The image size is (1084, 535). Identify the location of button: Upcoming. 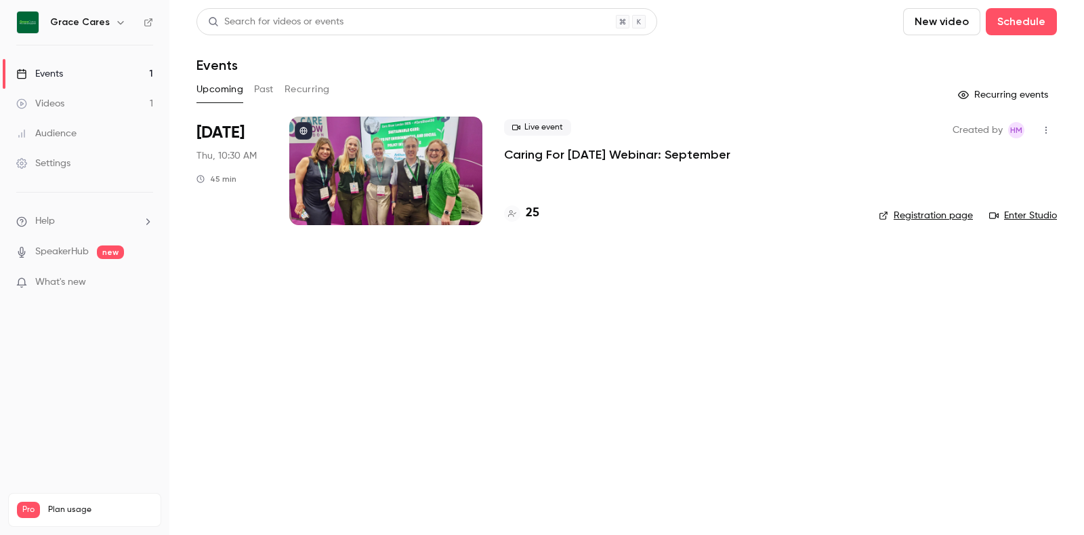
(220, 89).